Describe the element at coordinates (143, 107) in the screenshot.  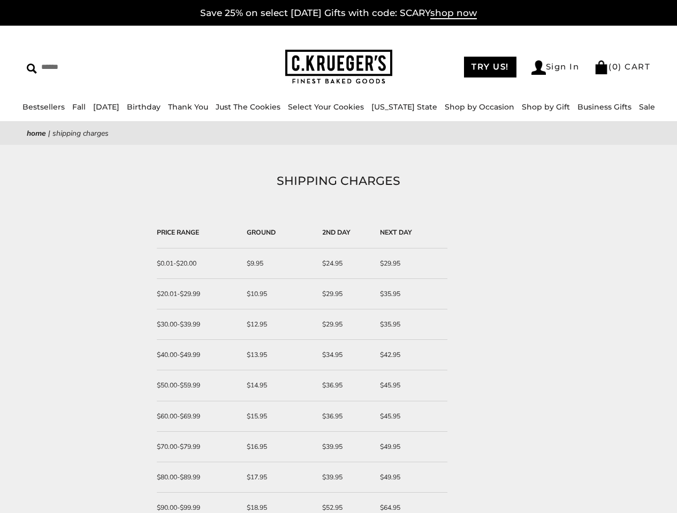
I see `a: Birthday` at that location.